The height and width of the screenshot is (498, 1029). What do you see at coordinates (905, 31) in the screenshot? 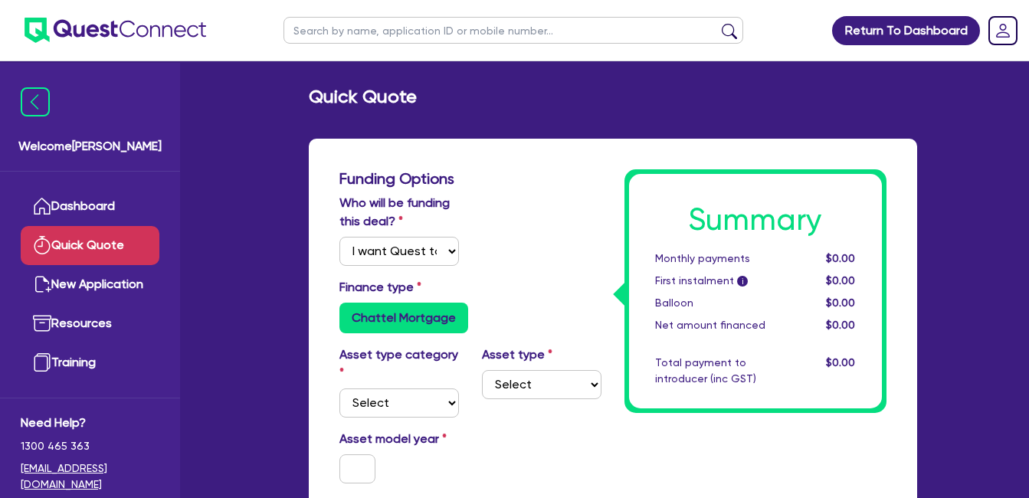
I see `a: Return To Dashboard` at bounding box center [905, 31].